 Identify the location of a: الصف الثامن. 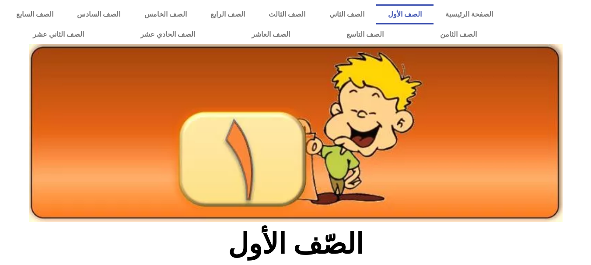
(458, 35).